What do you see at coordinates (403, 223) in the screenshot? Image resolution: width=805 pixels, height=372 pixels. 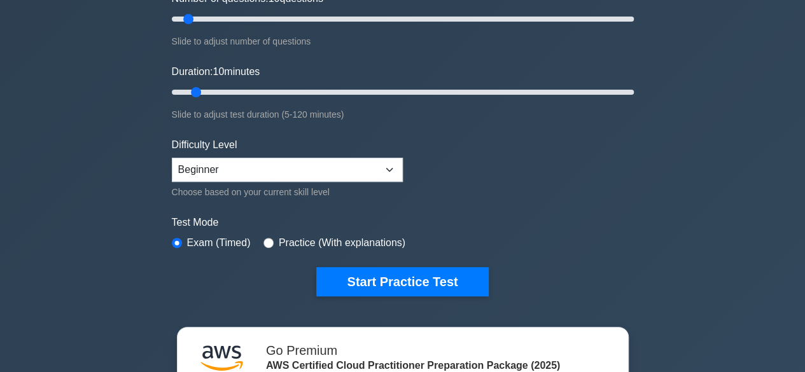 I see `label: Test Mode` at bounding box center [403, 223].